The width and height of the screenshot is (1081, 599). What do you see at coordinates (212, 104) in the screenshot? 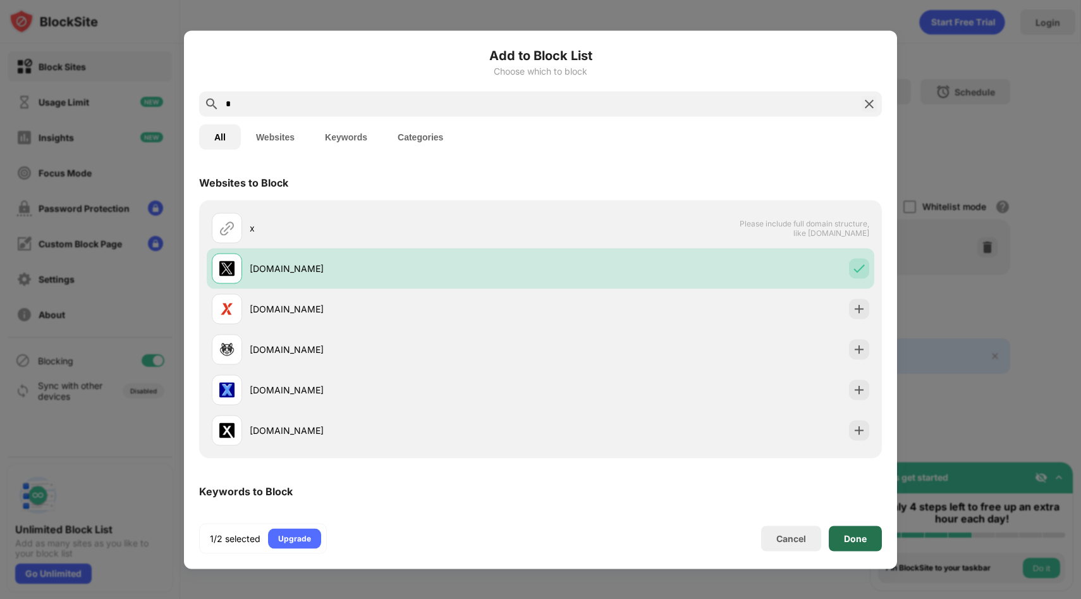
I see `img: search.svg` at bounding box center [212, 104].